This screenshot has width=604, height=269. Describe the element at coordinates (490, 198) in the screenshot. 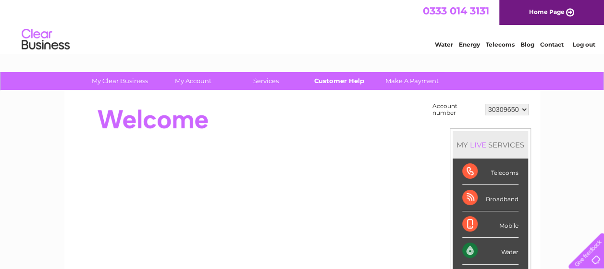

I see `div: Broadband` at that location.